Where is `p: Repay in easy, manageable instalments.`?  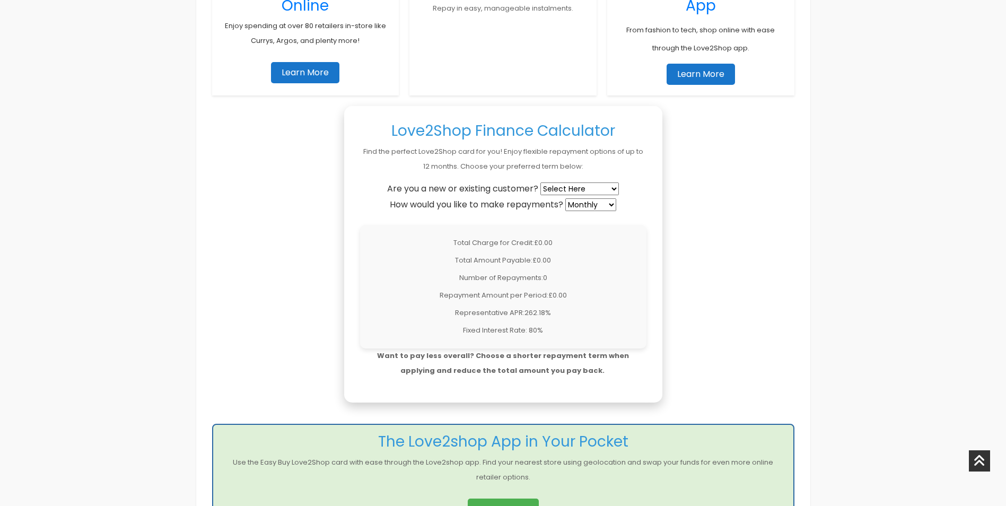 p: Repay in easy, manageable instalments. is located at coordinates (503, 8).